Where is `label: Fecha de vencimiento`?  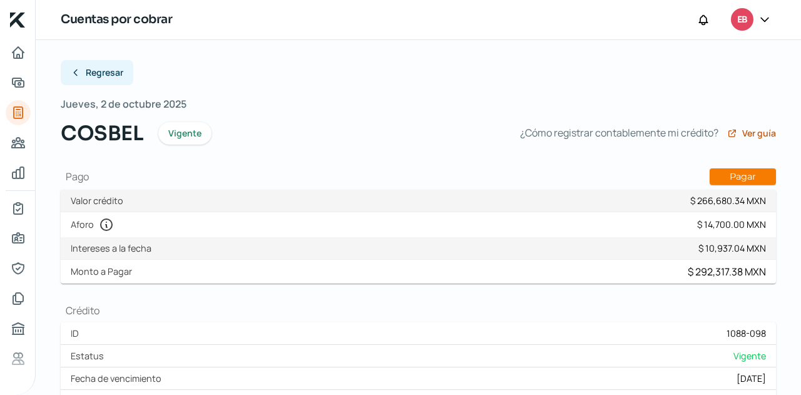
label: Fecha de vencimiento is located at coordinates (118, 378).